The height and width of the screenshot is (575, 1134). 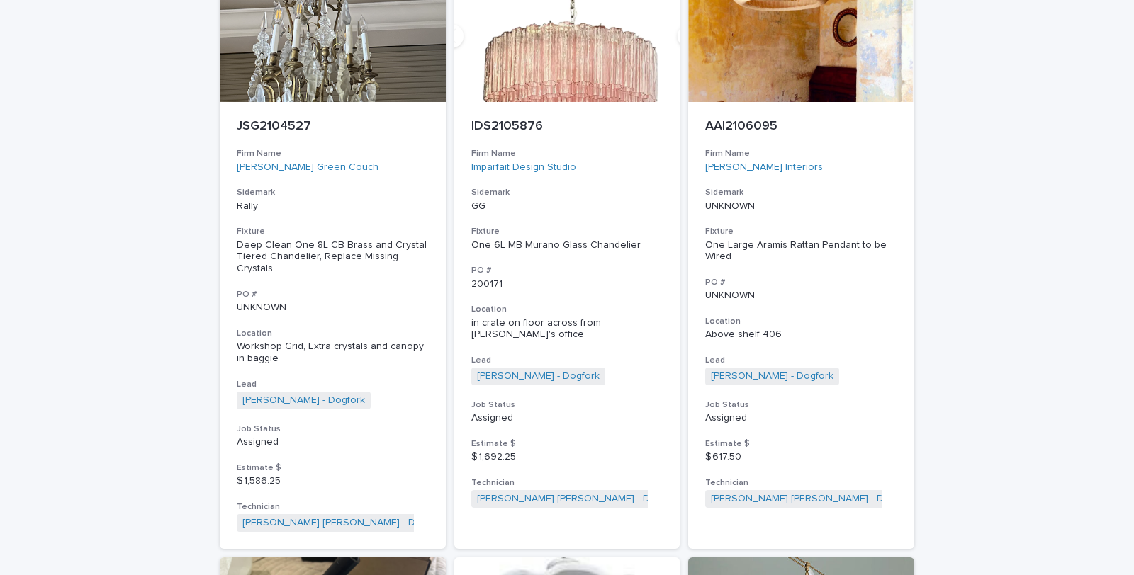 I want to click on p: Rally, so click(x=332, y=206).